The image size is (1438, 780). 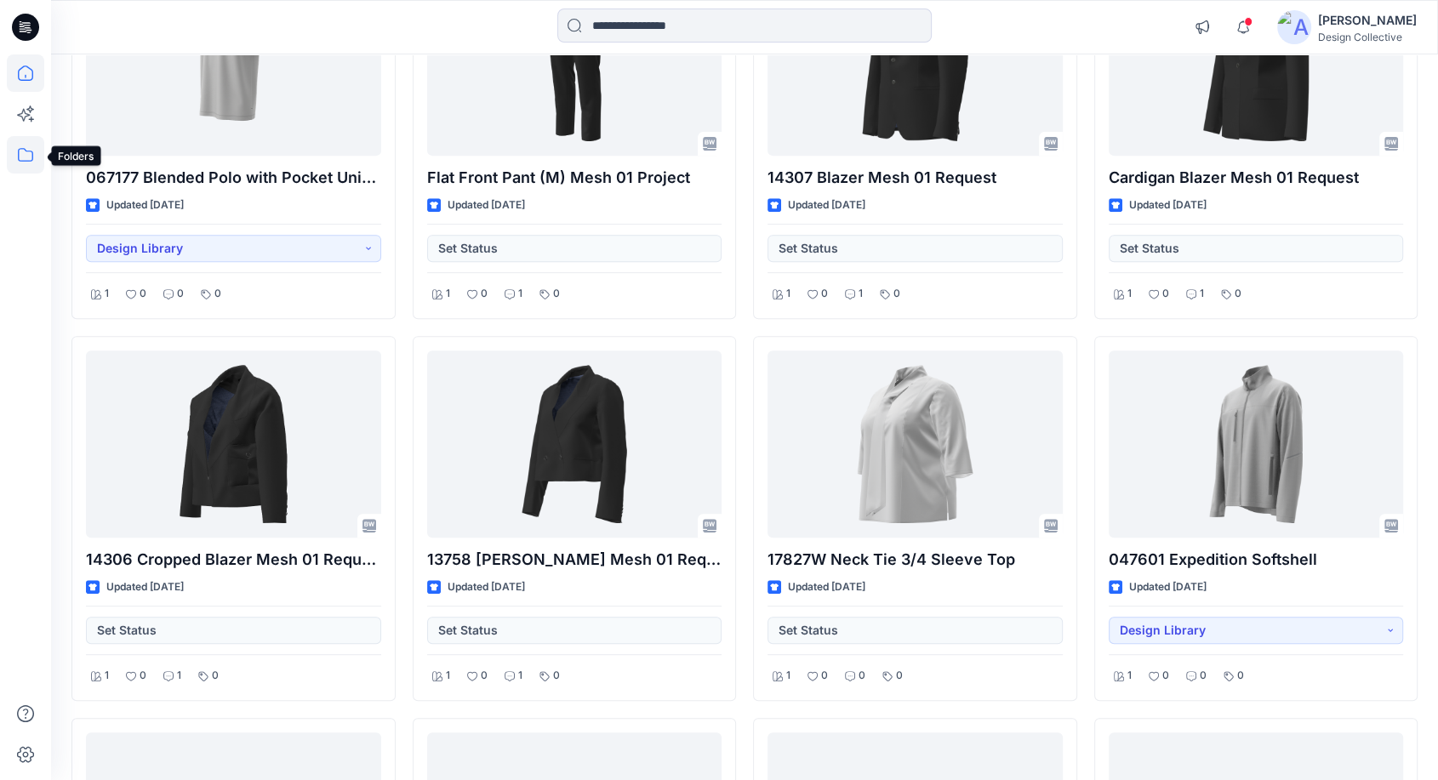 I want to click on div: Design Collective, so click(x=1367, y=37).